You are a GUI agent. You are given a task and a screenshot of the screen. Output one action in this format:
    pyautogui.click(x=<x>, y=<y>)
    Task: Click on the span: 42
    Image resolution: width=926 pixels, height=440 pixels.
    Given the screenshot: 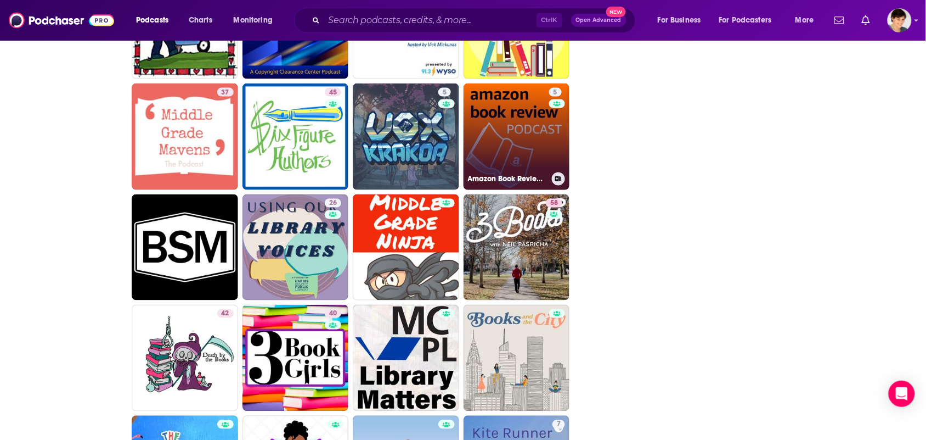 What is the action you would take?
    pyautogui.click(x=226, y=314)
    